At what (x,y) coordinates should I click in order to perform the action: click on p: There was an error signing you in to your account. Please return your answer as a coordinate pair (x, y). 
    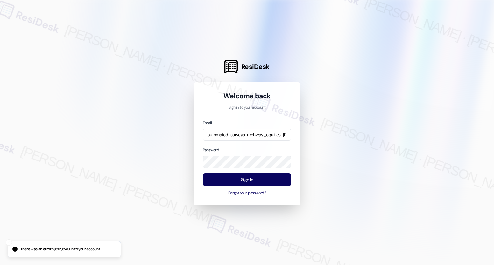
    Looking at the image, I should click on (60, 250).